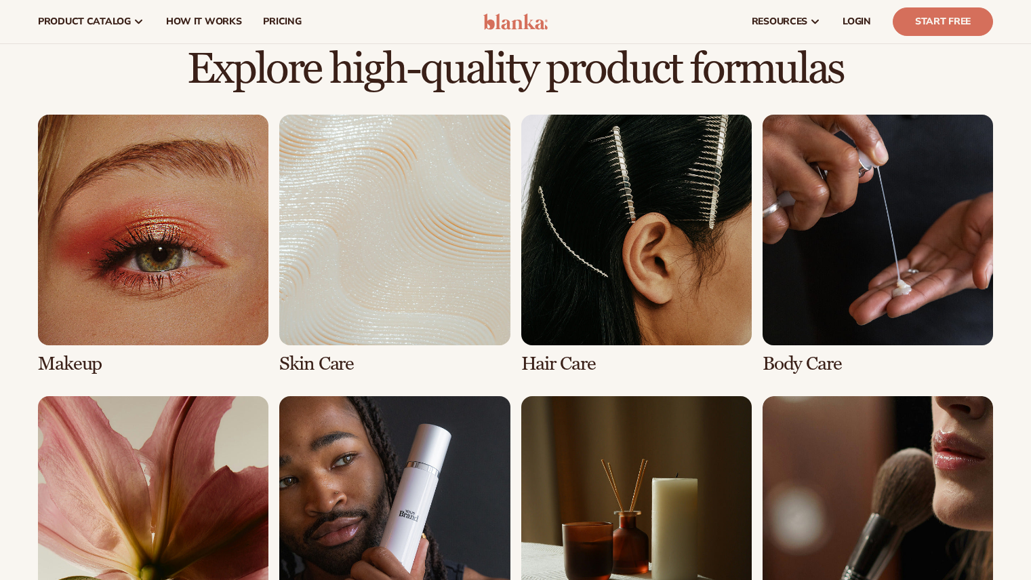 This screenshot has height=580, width=1031. What do you see at coordinates (637, 244) in the screenshot?
I see `div: 3 / 8` at bounding box center [637, 244].